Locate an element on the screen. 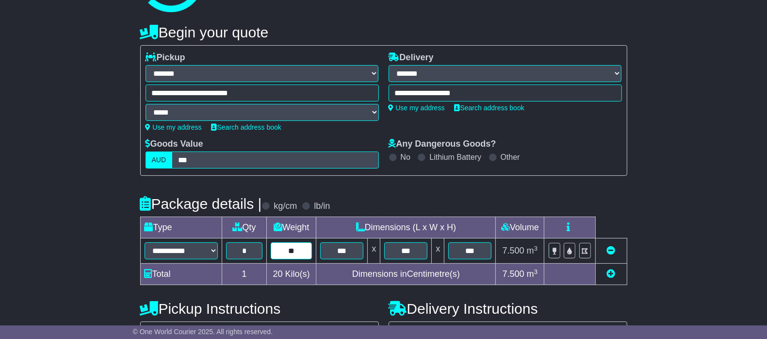  td: Qty is located at coordinates (244, 228).